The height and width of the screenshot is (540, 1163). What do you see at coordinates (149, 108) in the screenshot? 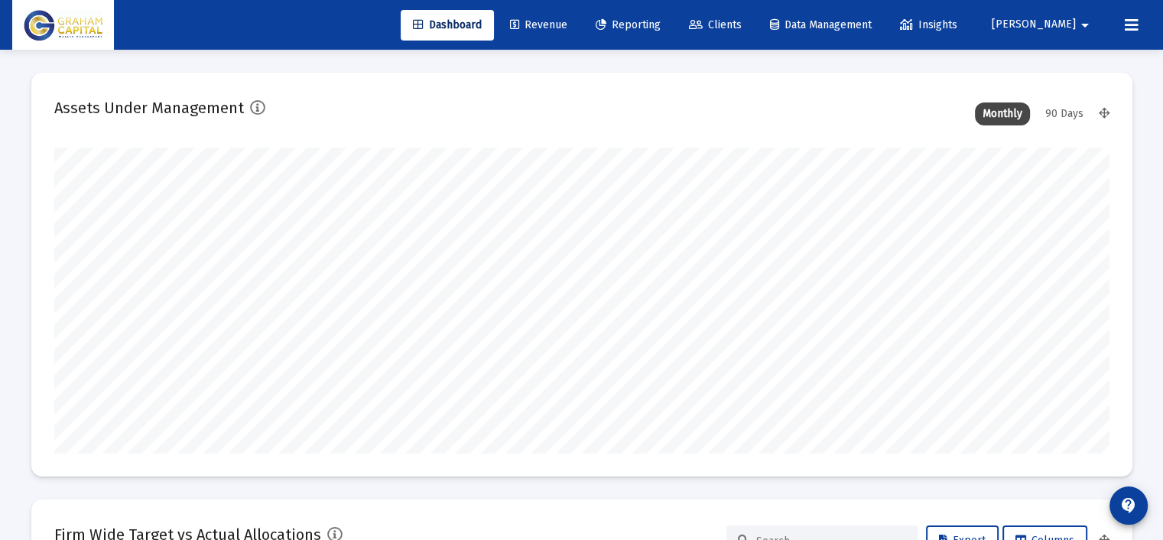
I see `h2: Assets Under Management` at bounding box center [149, 108].